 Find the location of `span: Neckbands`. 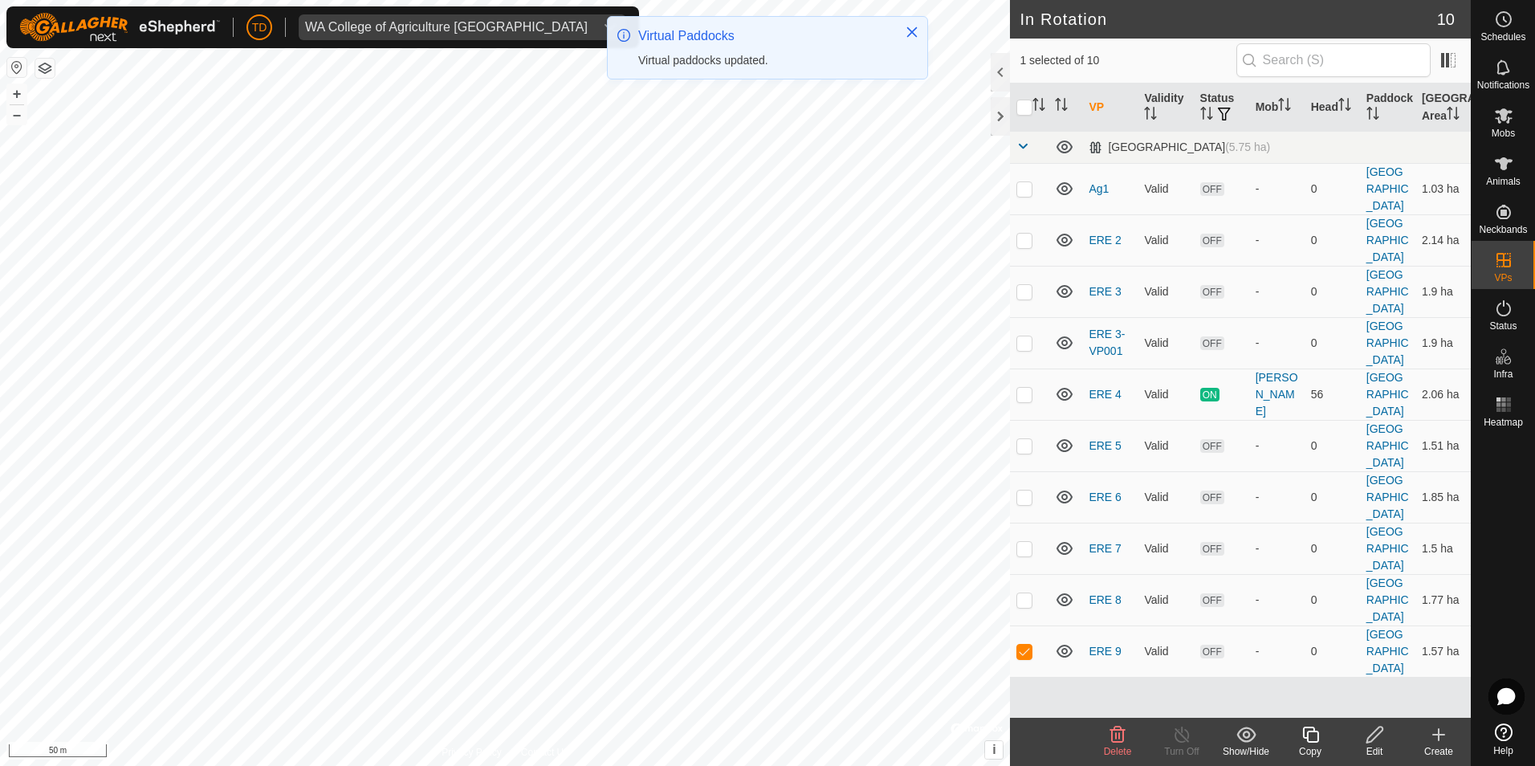

span: Neckbands is located at coordinates (1503, 230).